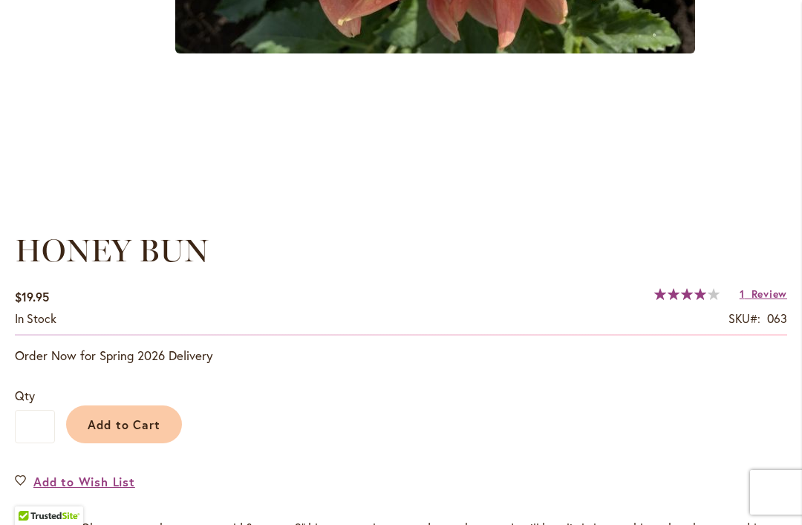  What do you see at coordinates (24, 395) in the screenshot?
I see `span: Qty` at bounding box center [24, 395].